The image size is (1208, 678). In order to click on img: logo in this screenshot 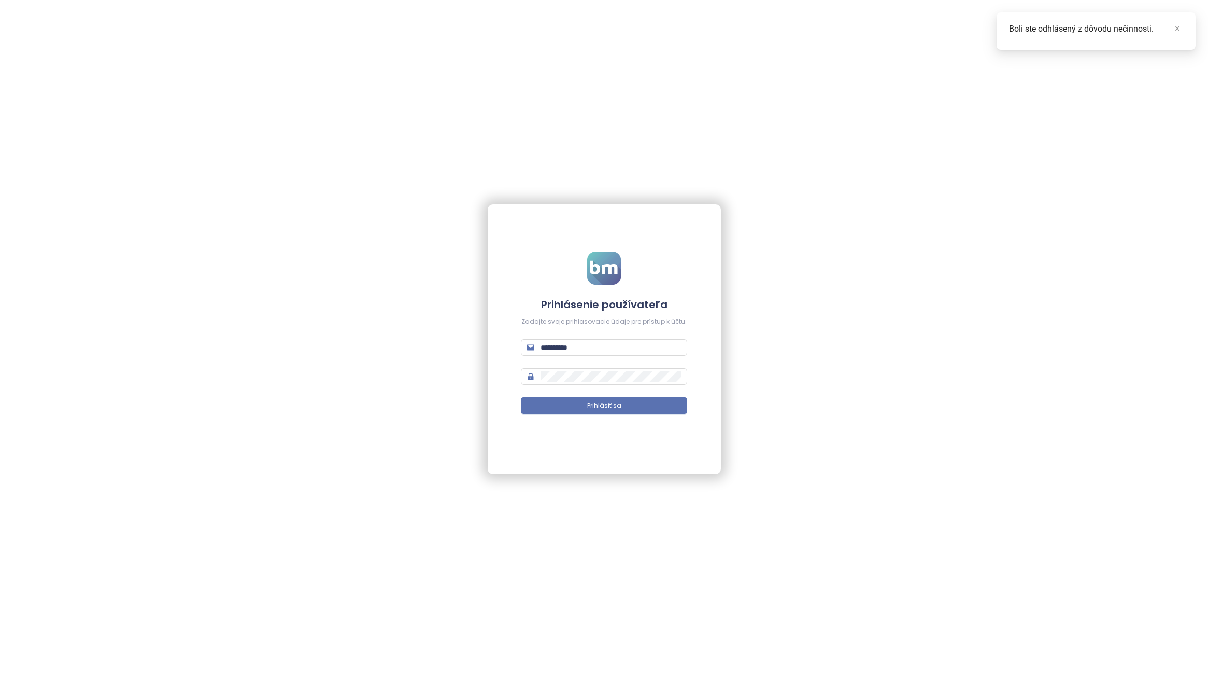, I will do `click(604, 268)`.